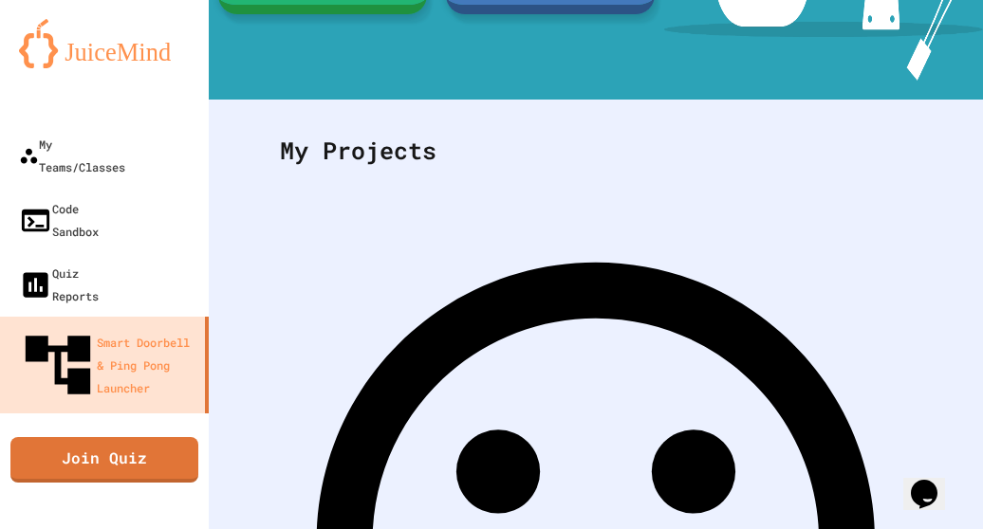 This screenshot has height=529, width=983. What do you see at coordinates (104, 460) in the screenshot?
I see `a: Join Quiz` at bounding box center [104, 460].